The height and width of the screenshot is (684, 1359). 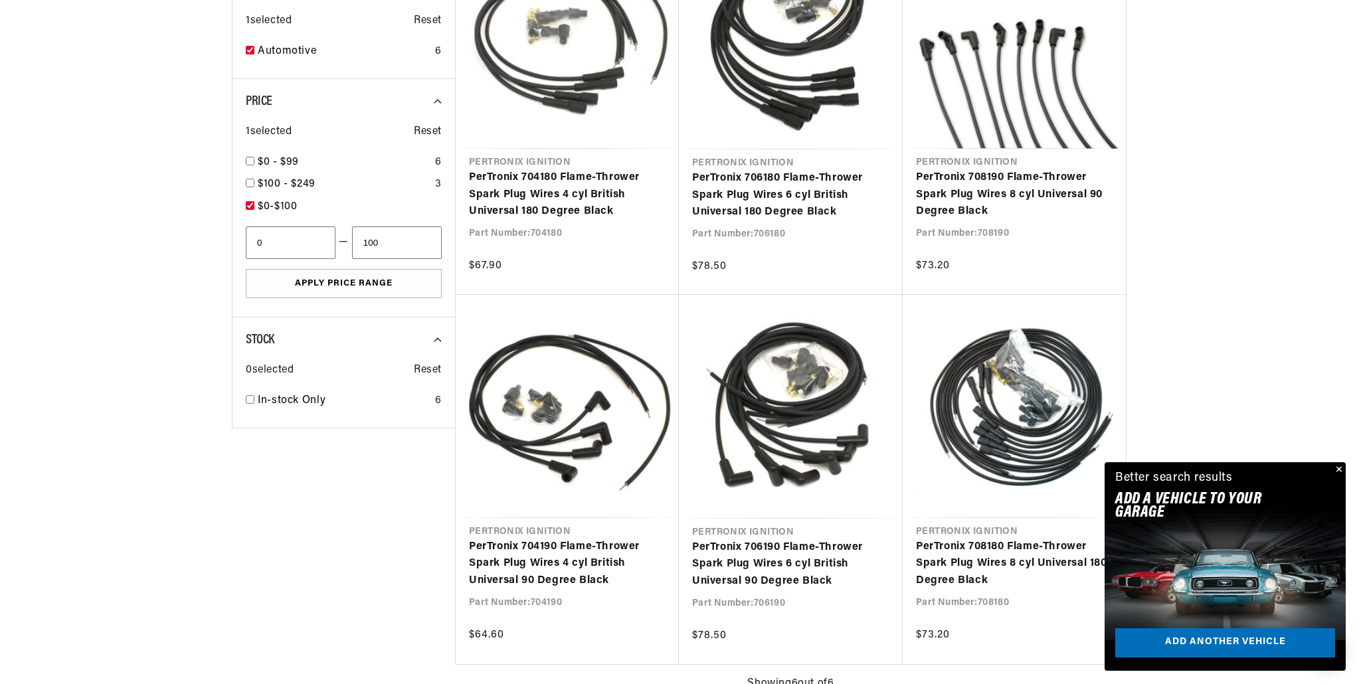 What do you see at coordinates (567, 564) in the screenshot?
I see `a: PerTronix 704190 Flame-Thrower Spark Plug Wires 4 cyl British Universal 90 Degree Black` at bounding box center [567, 564].